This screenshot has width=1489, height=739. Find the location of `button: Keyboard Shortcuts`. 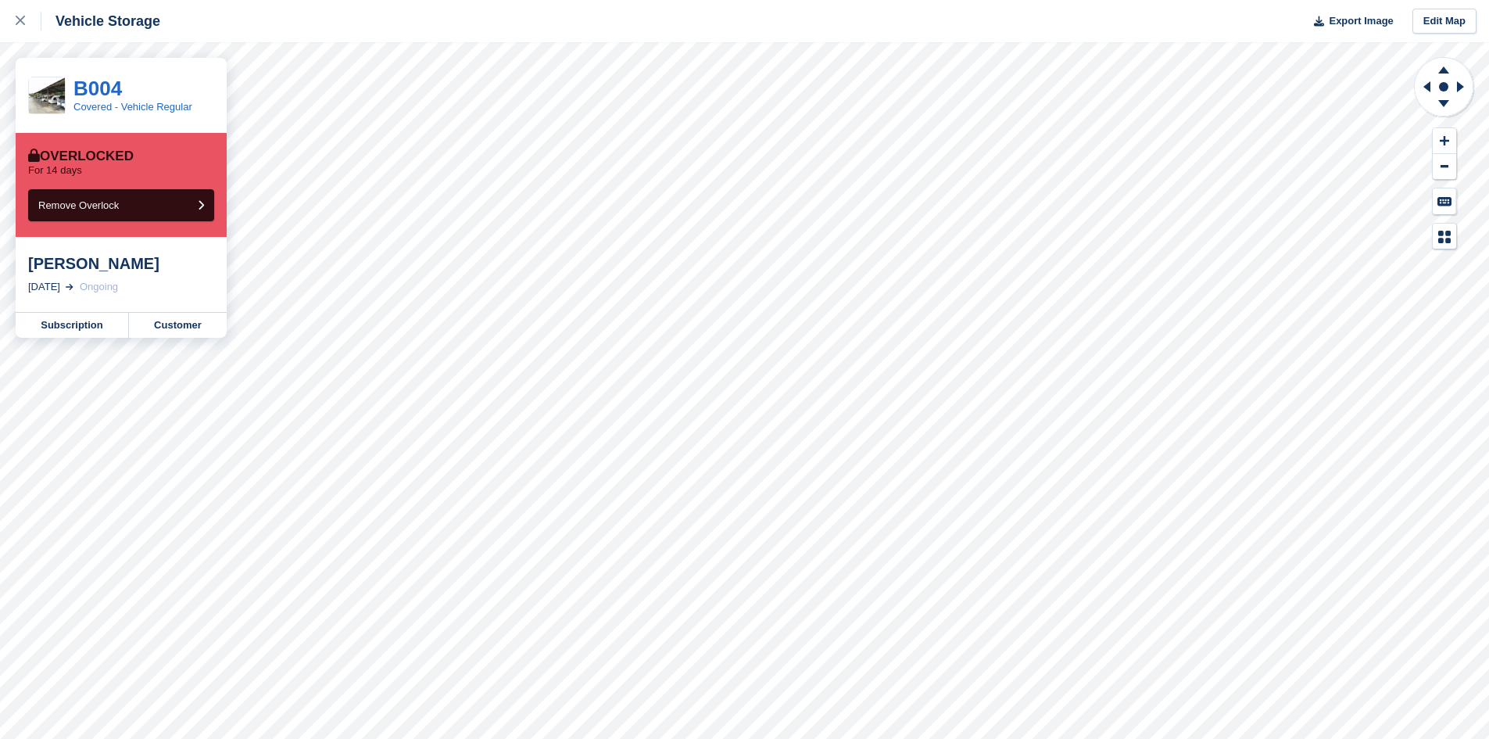

button: Keyboard Shortcuts is located at coordinates (1444, 201).